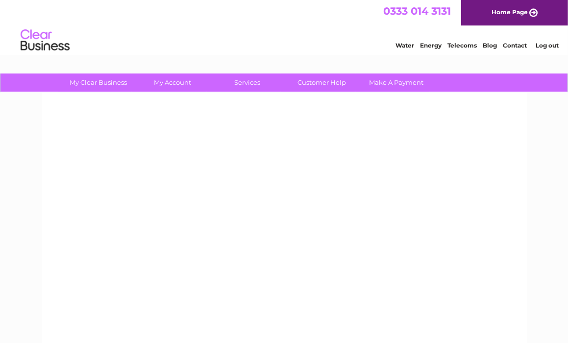 Image resolution: width=568 pixels, height=343 pixels. Describe the element at coordinates (489, 45) in the screenshot. I see `a: Blog` at that location.